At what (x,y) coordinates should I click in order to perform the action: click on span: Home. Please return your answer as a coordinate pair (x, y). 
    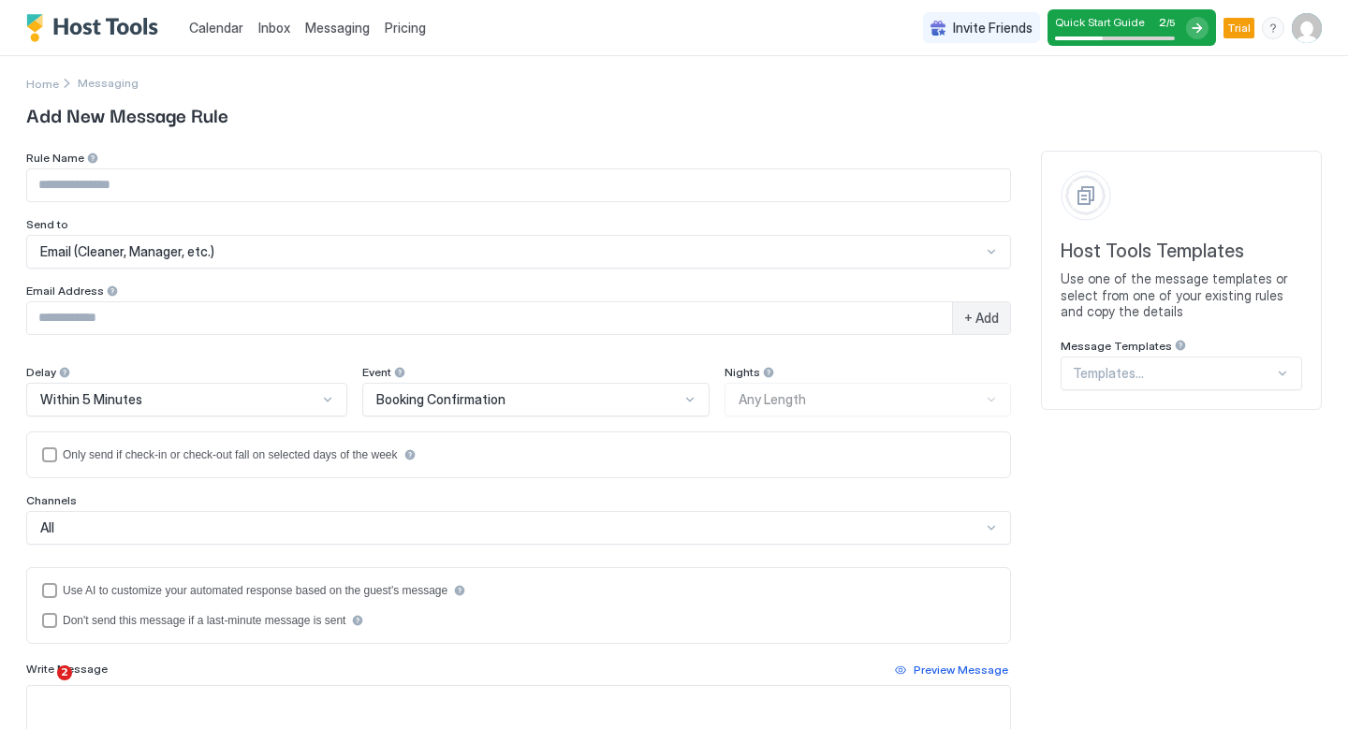
    Looking at the image, I should click on (42, 83).